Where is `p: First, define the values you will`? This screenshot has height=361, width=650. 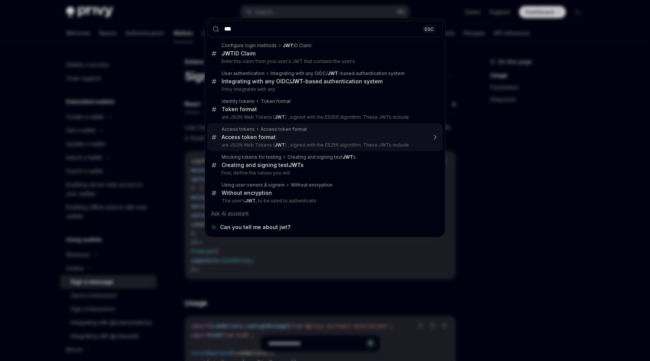 p: First, define the values you will is located at coordinates (324, 173).